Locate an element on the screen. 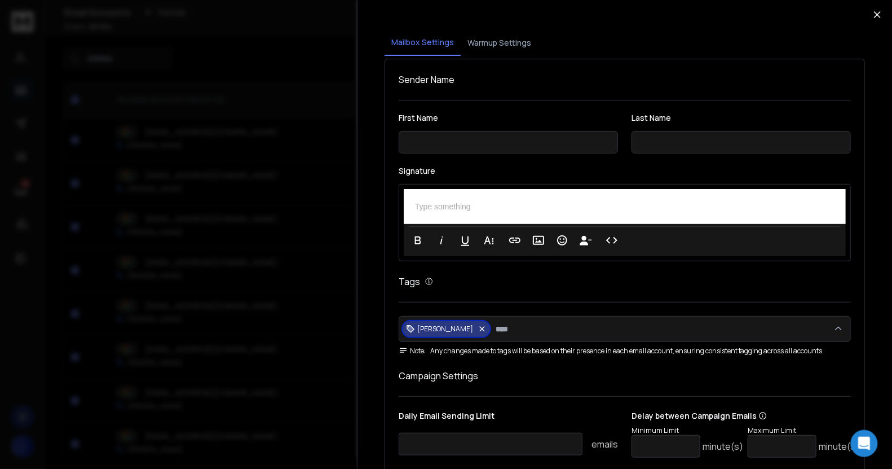  button: More Text is located at coordinates (489, 240).